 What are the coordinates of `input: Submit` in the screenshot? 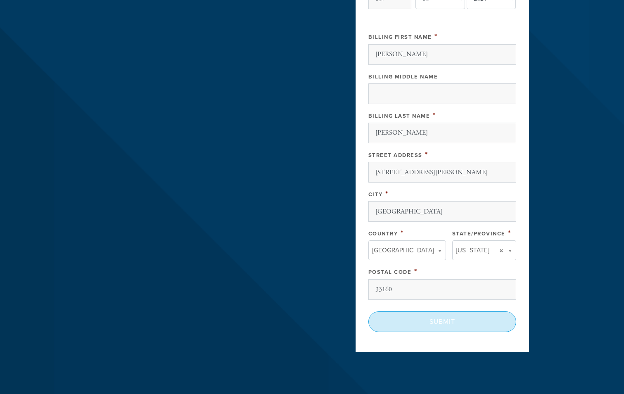 It's located at (442, 322).